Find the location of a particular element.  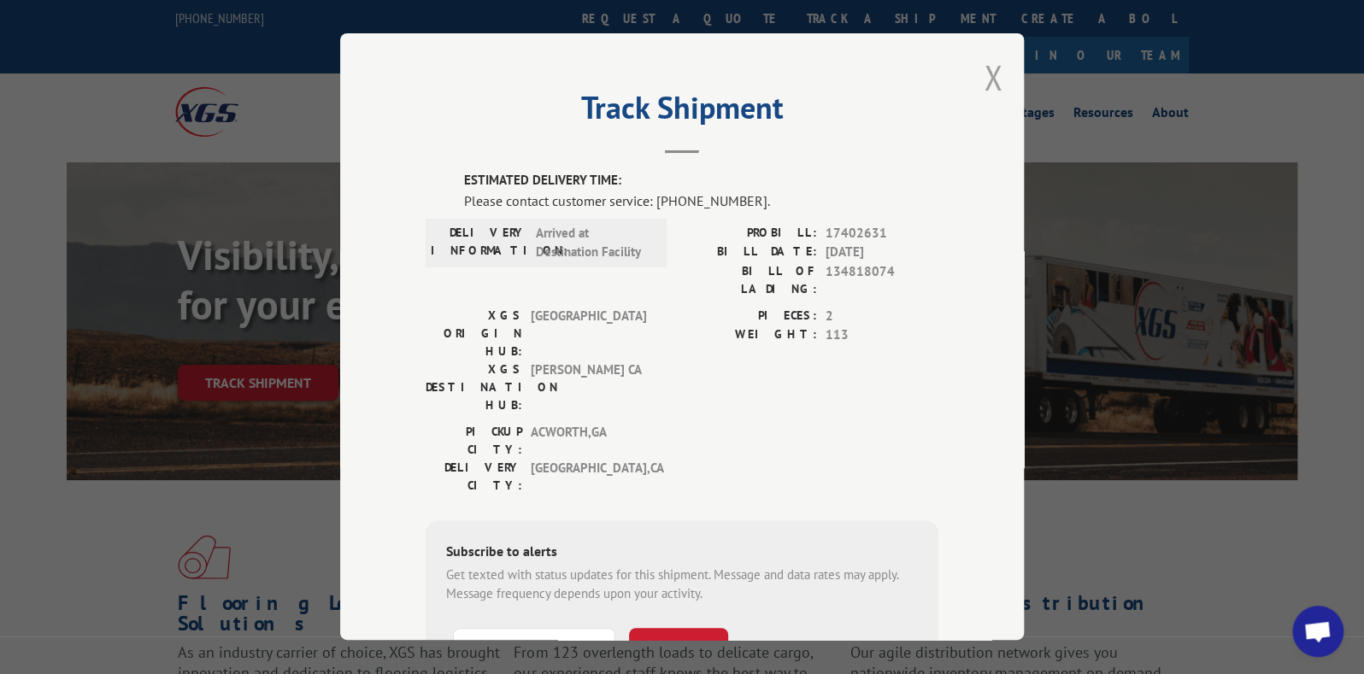

input: Phone Number is located at coordinates (534, 646).